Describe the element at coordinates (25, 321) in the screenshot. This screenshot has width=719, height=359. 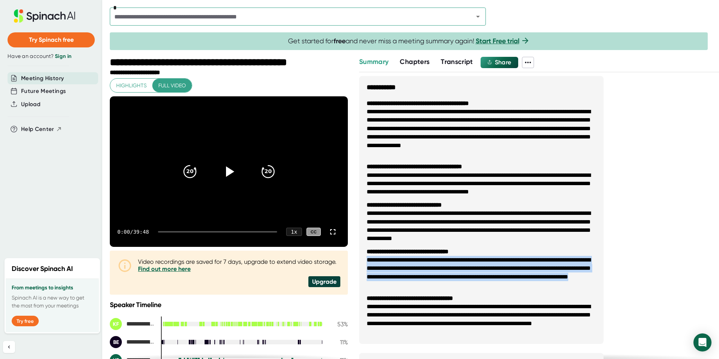
I see `button: Try free` at that location.